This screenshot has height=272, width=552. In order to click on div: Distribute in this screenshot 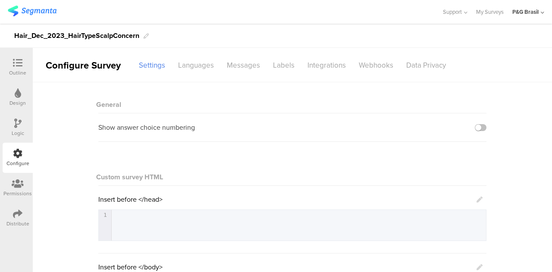, I will do `click(18, 224)`.